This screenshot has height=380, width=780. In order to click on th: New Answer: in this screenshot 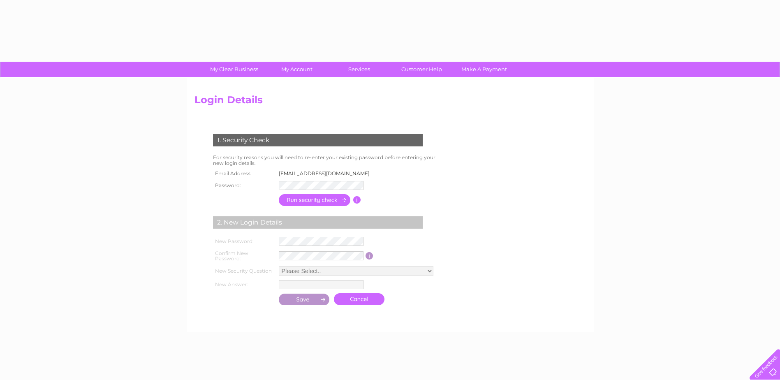, I will do `click(244, 284)`.